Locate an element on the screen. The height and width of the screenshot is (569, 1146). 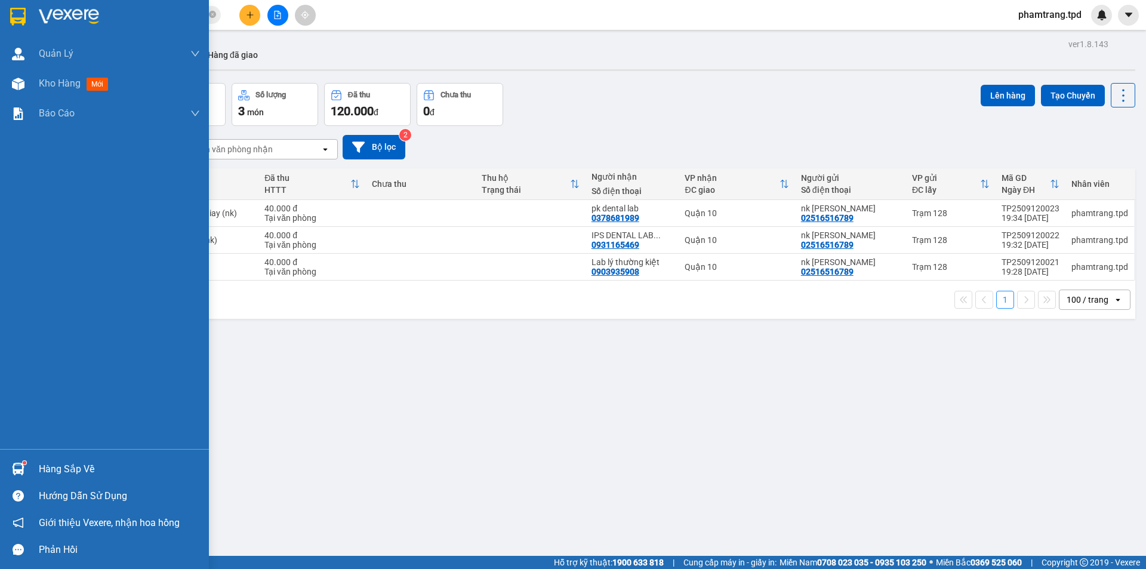
div: ĐC giao is located at coordinates (732, 190).